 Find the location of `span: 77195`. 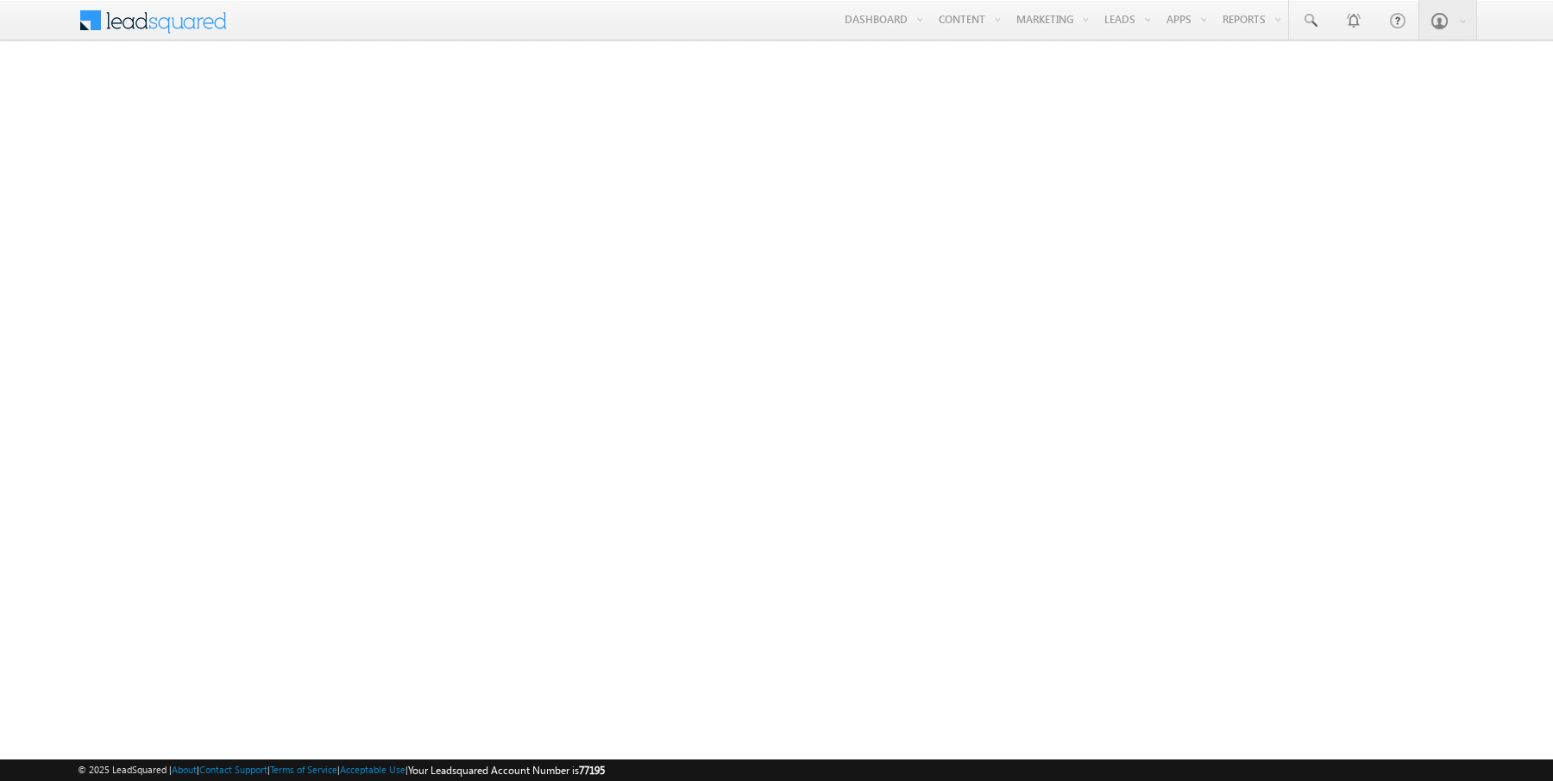

span: 77195 is located at coordinates (592, 770).